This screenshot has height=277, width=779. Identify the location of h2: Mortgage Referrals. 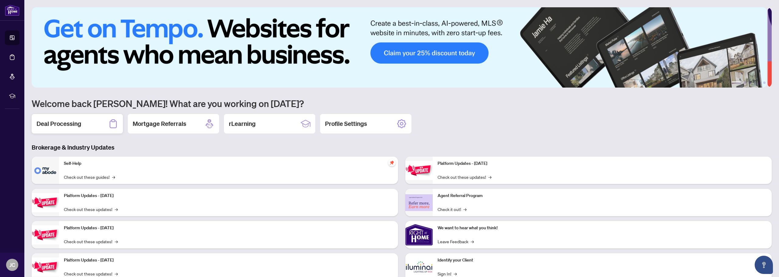
(159, 124).